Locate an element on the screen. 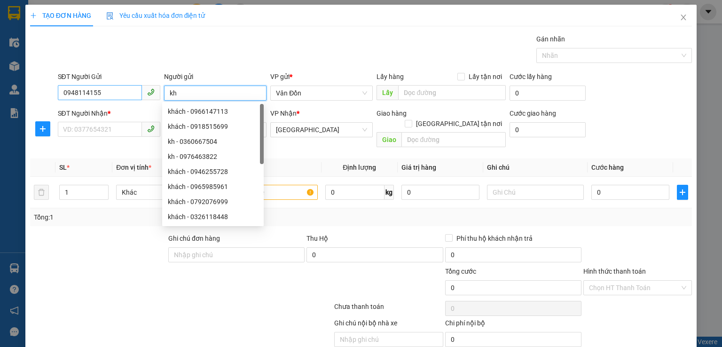 The width and height of the screenshot is (722, 347). span: Giá trị hàng is located at coordinates (419, 167).